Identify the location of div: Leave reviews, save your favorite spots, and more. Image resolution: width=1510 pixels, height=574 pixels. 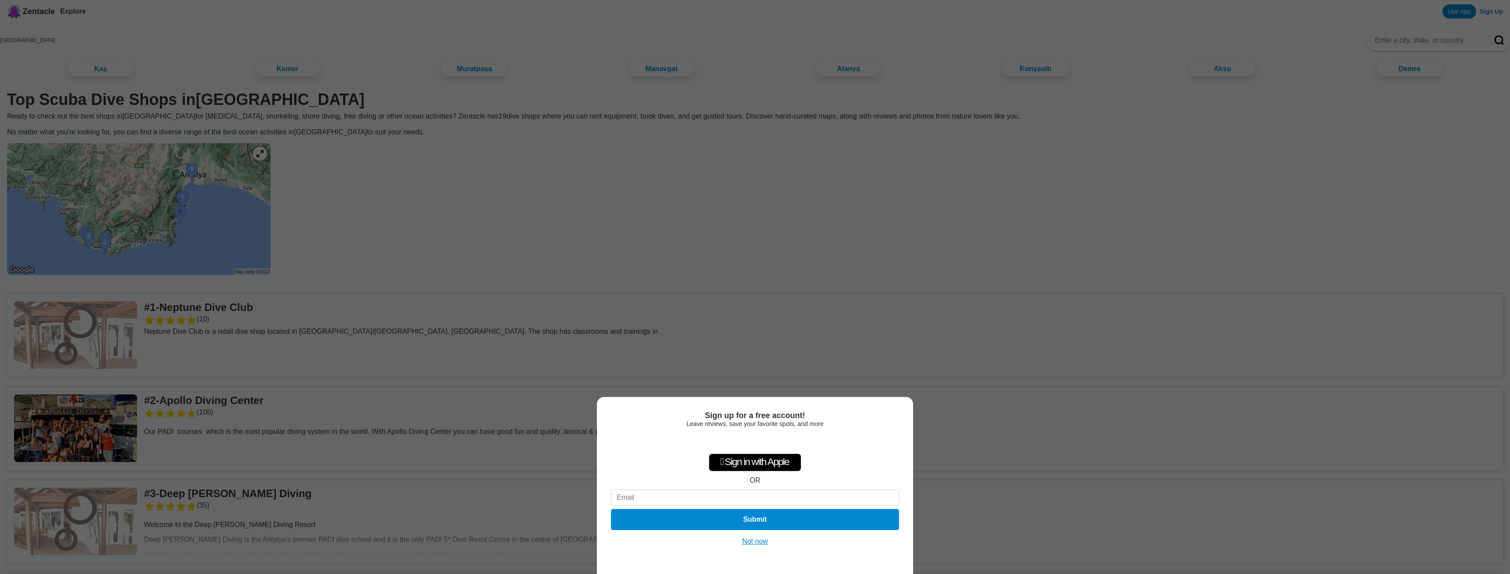
(755, 424).